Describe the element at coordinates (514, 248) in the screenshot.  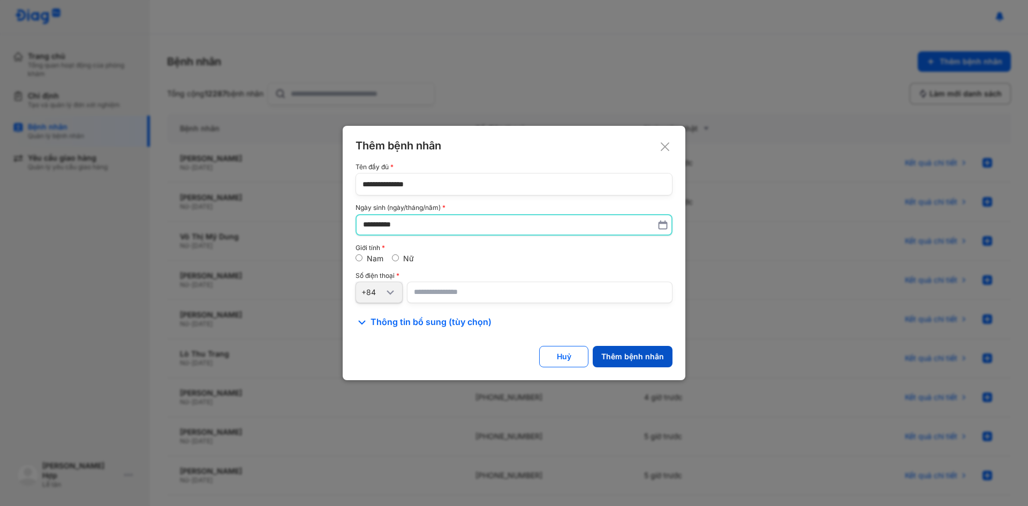
I see `div: Giới tính` at that location.